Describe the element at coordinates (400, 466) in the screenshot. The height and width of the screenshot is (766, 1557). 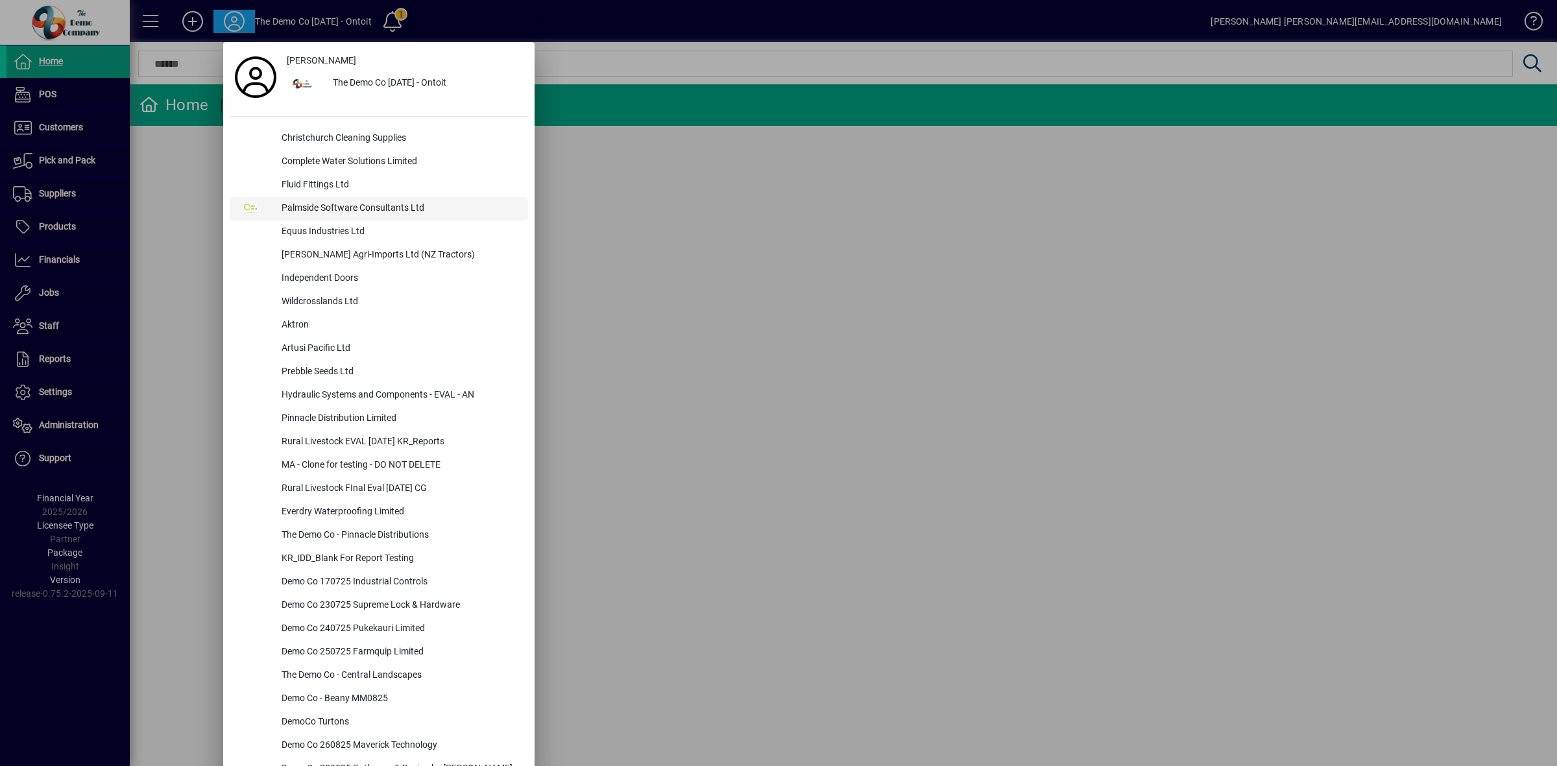
I see `div: MA - Clone for testing - DO NOT DELETE` at that location.